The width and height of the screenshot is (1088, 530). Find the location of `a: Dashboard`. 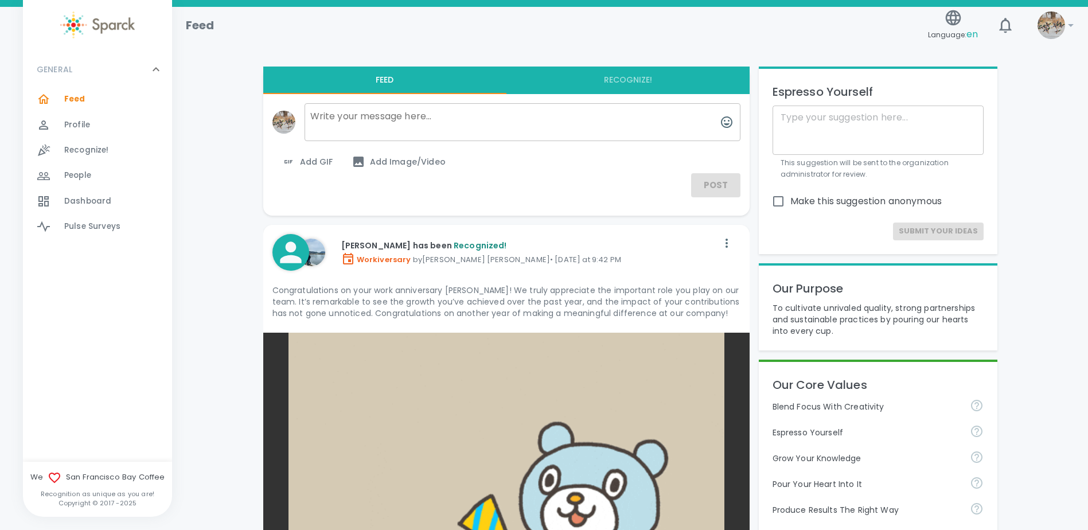

a: Dashboard is located at coordinates (98, 201).